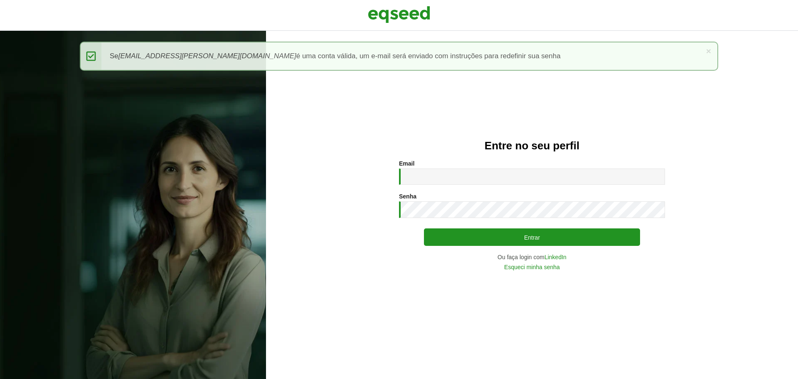 The width and height of the screenshot is (798, 379). I want to click on label: Email, so click(406, 163).